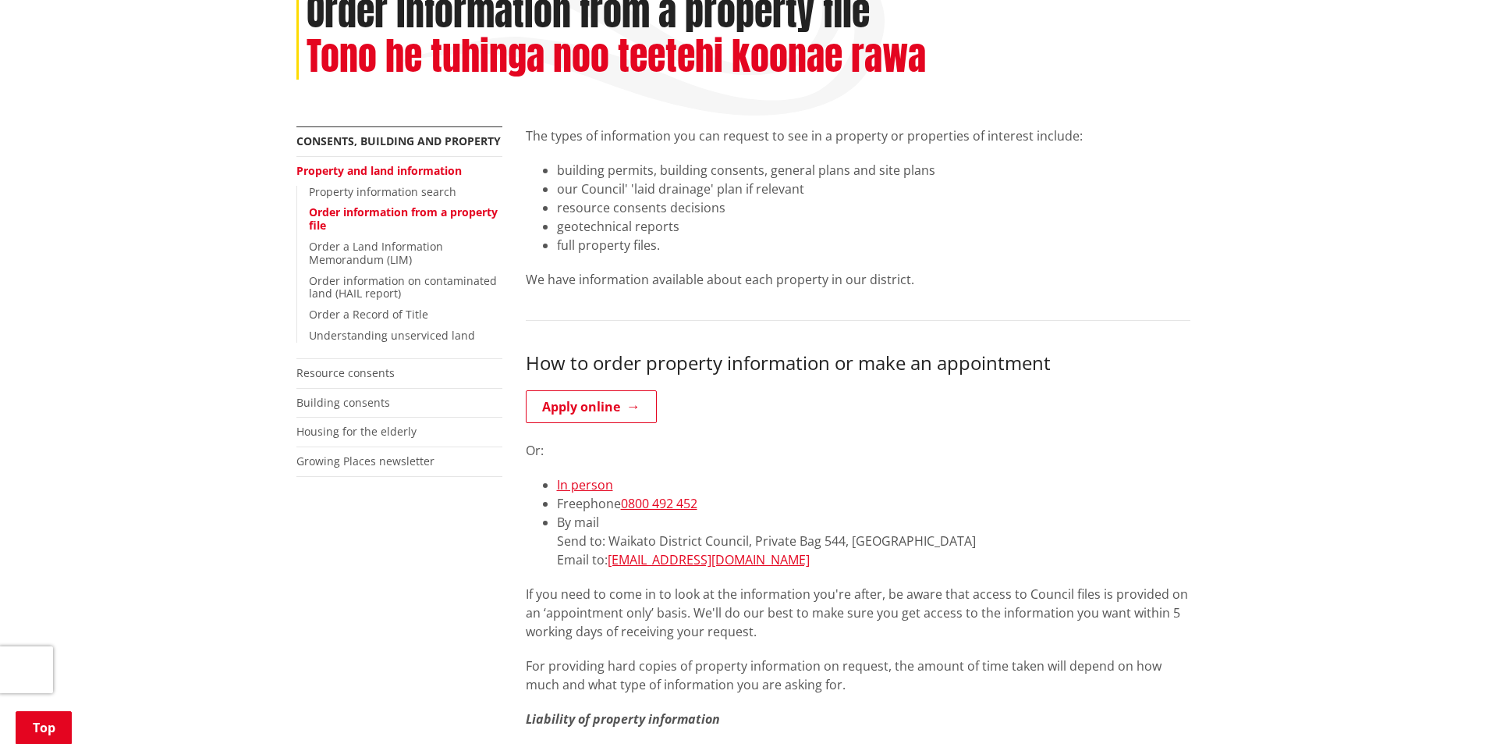 The image size is (1486, 744). What do you see at coordinates (659, 503) in the screenshot?
I see `a: 0800 492 452` at bounding box center [659, 503].